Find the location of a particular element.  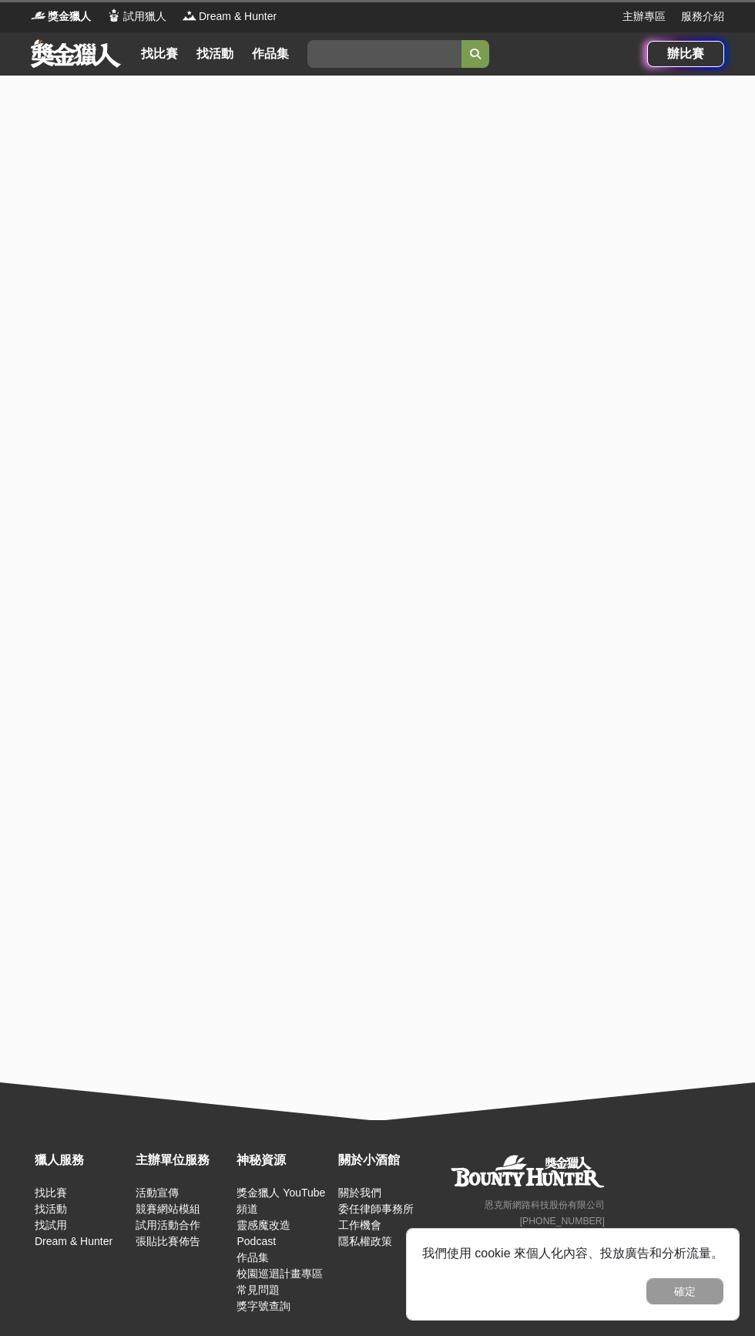

a: 校園巡迴計畫專區 is located at coordinates (280, 1273).